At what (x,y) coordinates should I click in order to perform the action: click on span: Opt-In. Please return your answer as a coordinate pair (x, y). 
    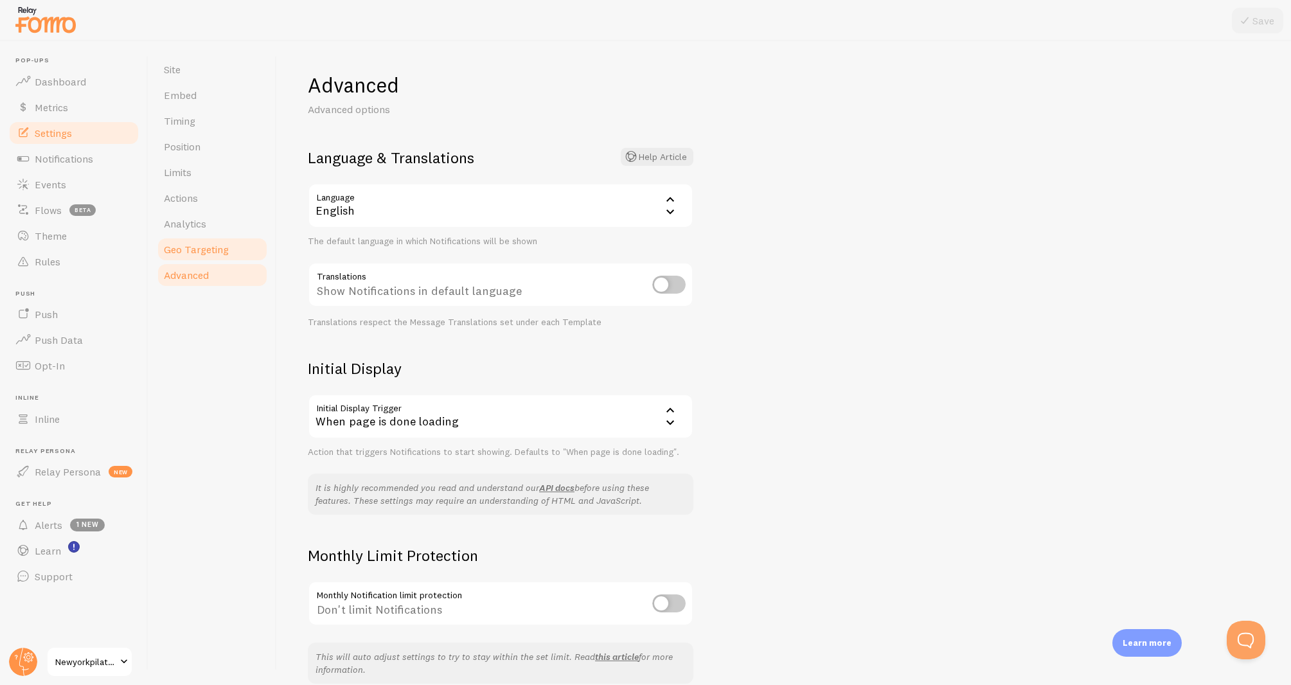
    Looking at the image, I should click on (49, 366).